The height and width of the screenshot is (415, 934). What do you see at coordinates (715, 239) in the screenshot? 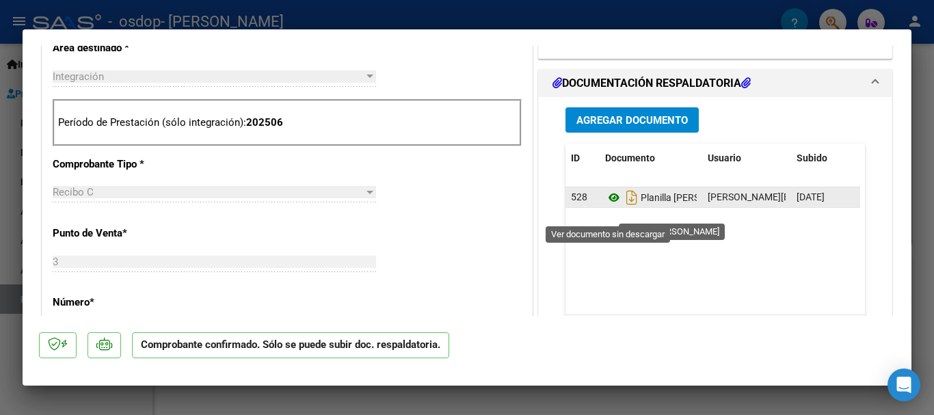
I see `div: DOCUMENTACIÓN RESPALDATORIA` at bounding box center [715, 239].